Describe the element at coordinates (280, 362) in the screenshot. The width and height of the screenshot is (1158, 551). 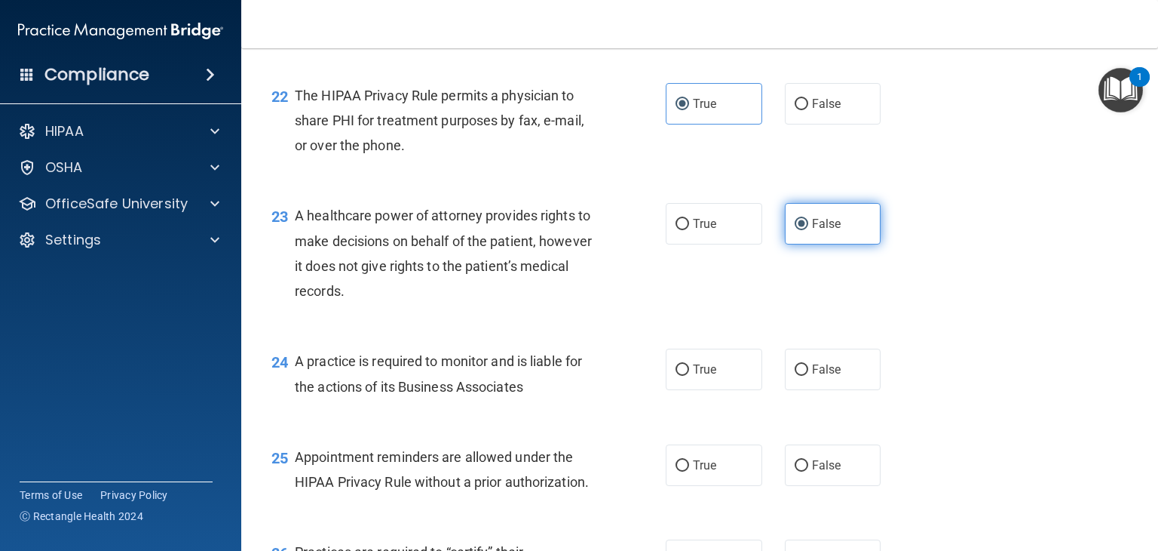
I see `span: 24` at that location.